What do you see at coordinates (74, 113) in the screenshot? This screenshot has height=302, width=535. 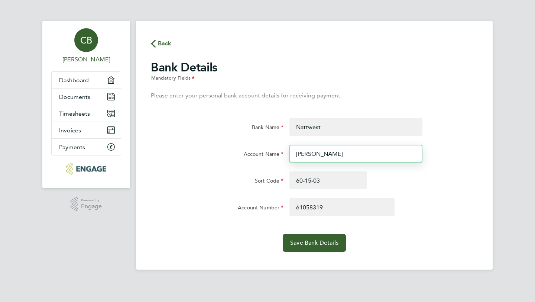 I see `span: Timesheets` at bounding box center [74, 113].